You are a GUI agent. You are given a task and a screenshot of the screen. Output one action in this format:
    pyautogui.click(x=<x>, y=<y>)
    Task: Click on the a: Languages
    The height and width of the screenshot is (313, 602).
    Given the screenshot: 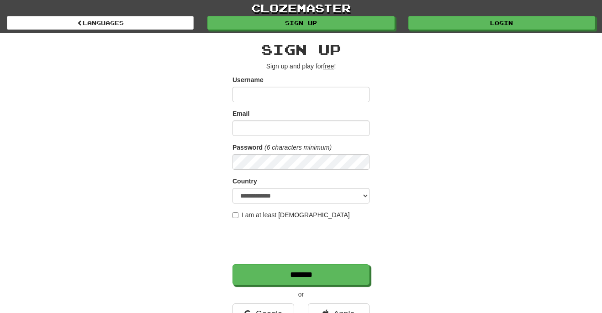 What is the action you would take?
    pyautogui.click(x=100, y=23)
    